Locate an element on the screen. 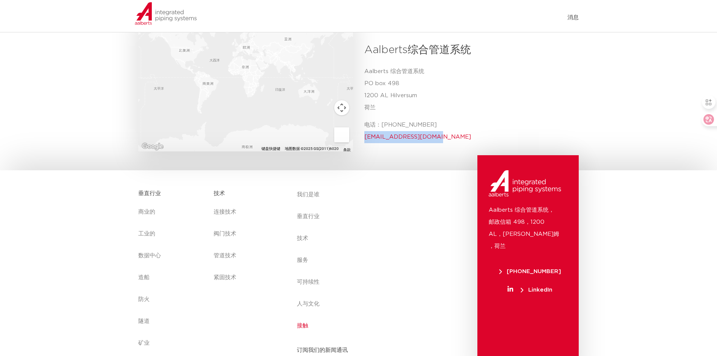 This screenshot has height=356, width=717. a: 我们是谁 is located at coordinates (366, 195).